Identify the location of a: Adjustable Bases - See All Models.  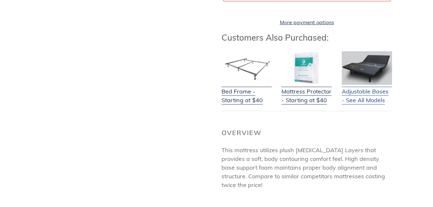
(367, 92).